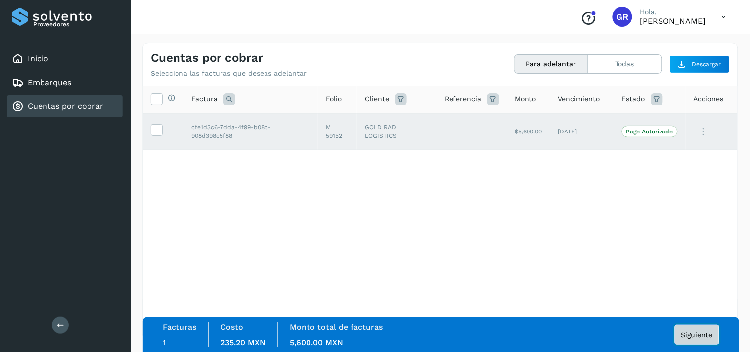 Image resolution: width=750 pixels, height=352 pixels. I want to click on p: GILBERTO RODRIGUEZ ARANDA, so click(673, 21).